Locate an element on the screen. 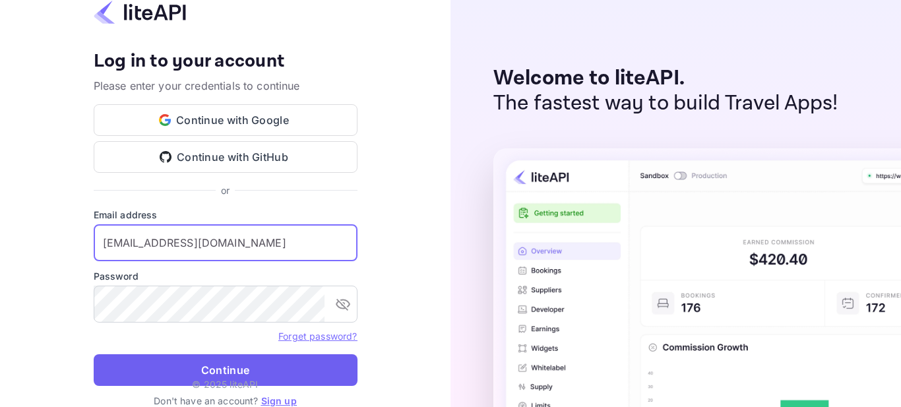 The image size is (901, 407). p: The fastest way to build Travel Apps! is located at coordinates (666, 104).